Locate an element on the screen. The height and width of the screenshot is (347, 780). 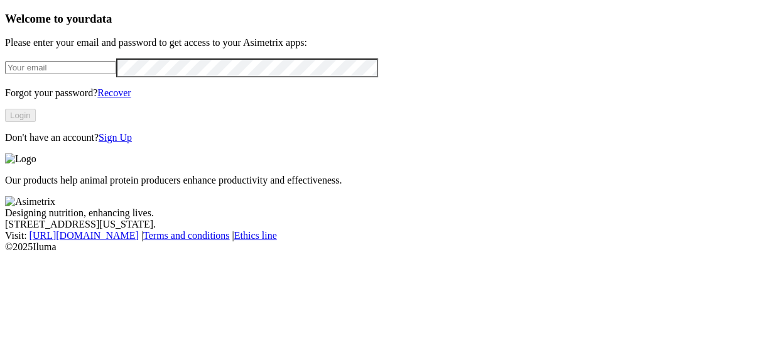
h3: Welcome to your is located at coordinates (390, 19).